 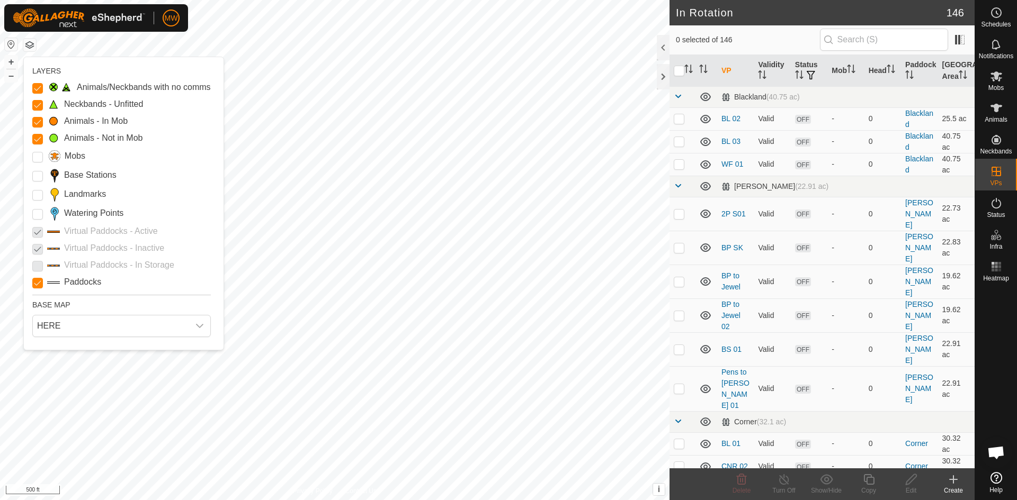 What do you see at coordinates (811, 186) in the screenshot?
I see `span: (22.91 ac)` at bounding box center [811, 186].